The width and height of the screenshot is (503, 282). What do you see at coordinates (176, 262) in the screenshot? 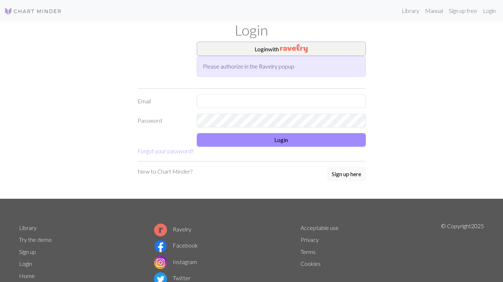
I see `a: Instagram` at bounding box center [176, 262].